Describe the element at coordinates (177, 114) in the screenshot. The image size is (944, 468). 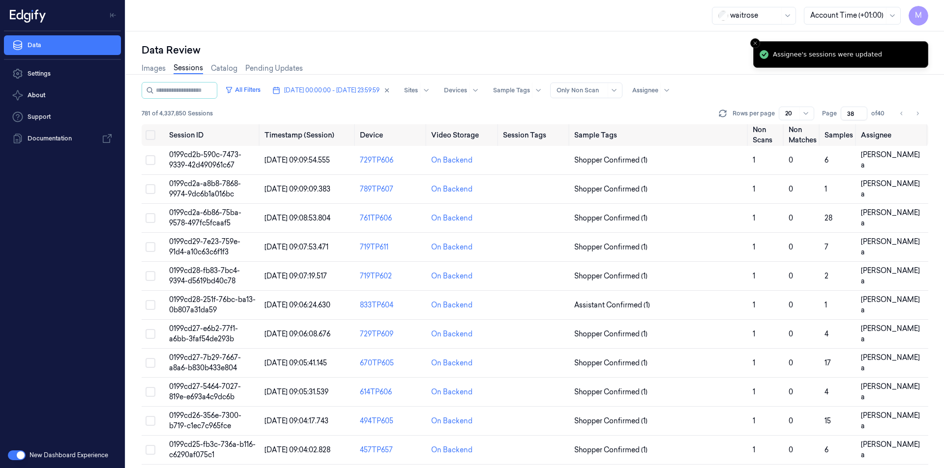
I see `span: 781 of 4,337,850 Sessions` at that location.